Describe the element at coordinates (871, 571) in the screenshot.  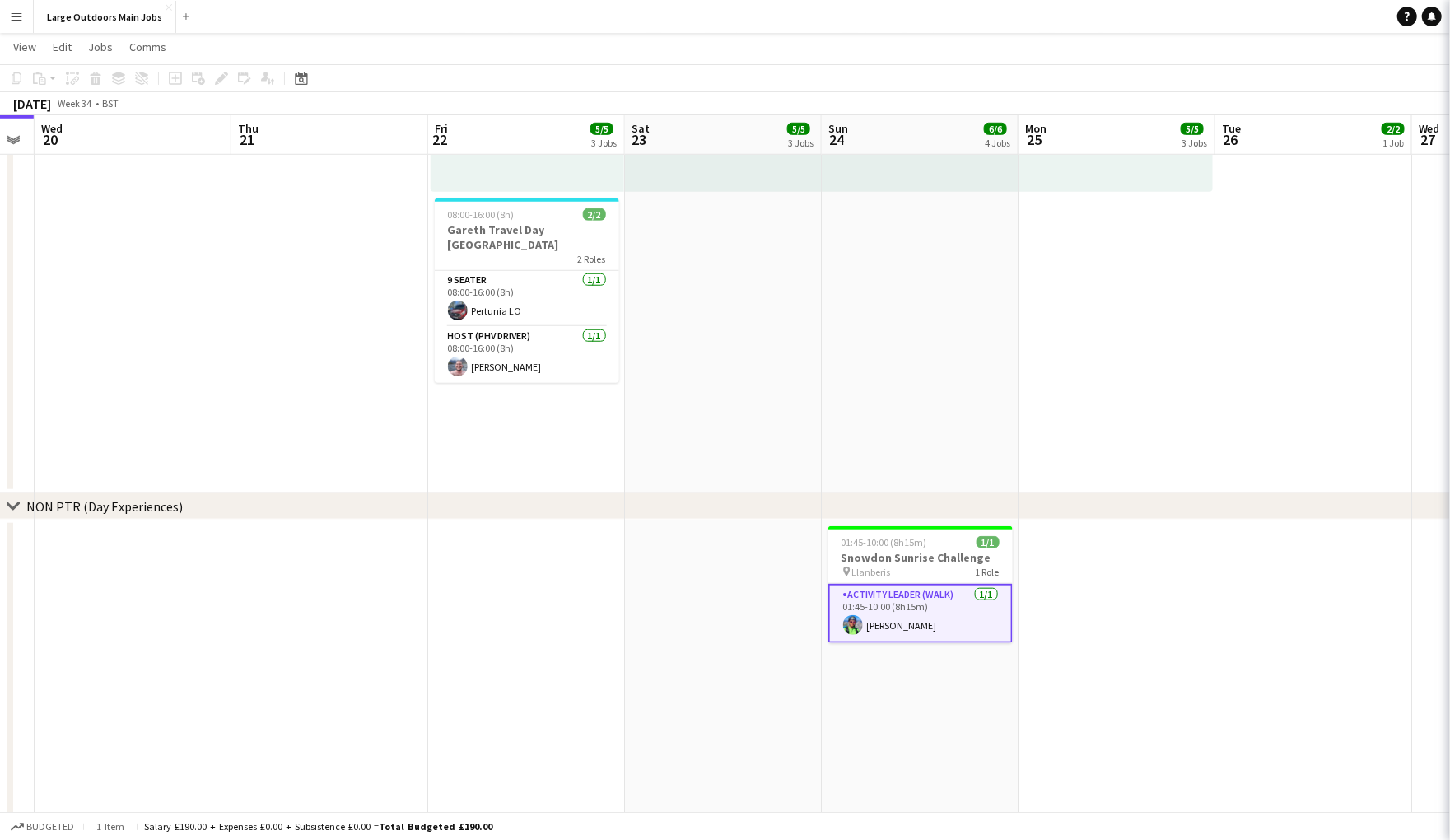
I see `span: Llanberis` at that location.